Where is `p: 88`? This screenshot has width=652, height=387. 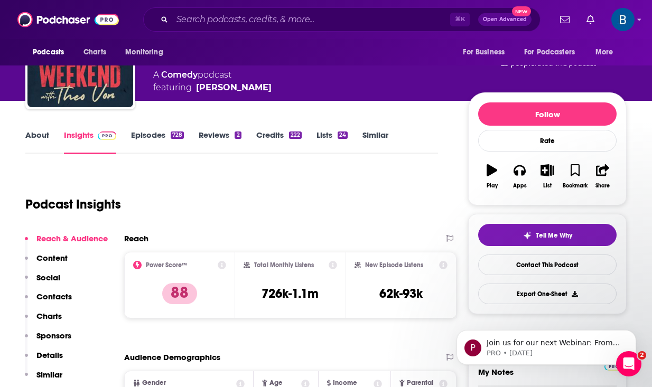 p: 88 is located at coordinates (180, 294).